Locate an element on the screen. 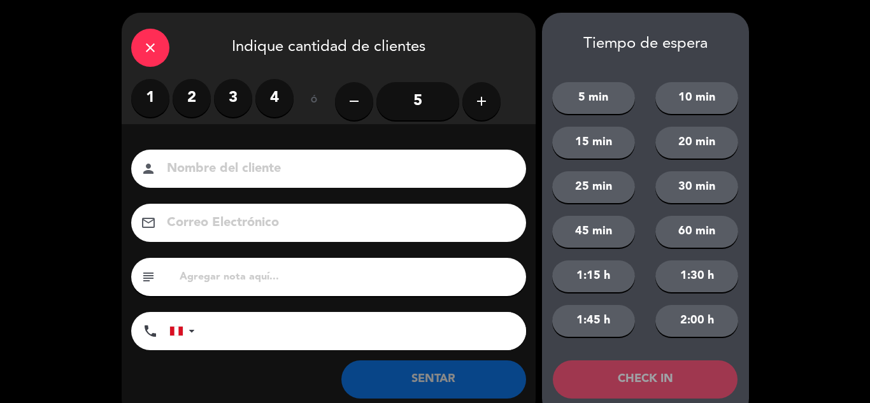  button: 1:30 h is located at coordinates (697, 276).